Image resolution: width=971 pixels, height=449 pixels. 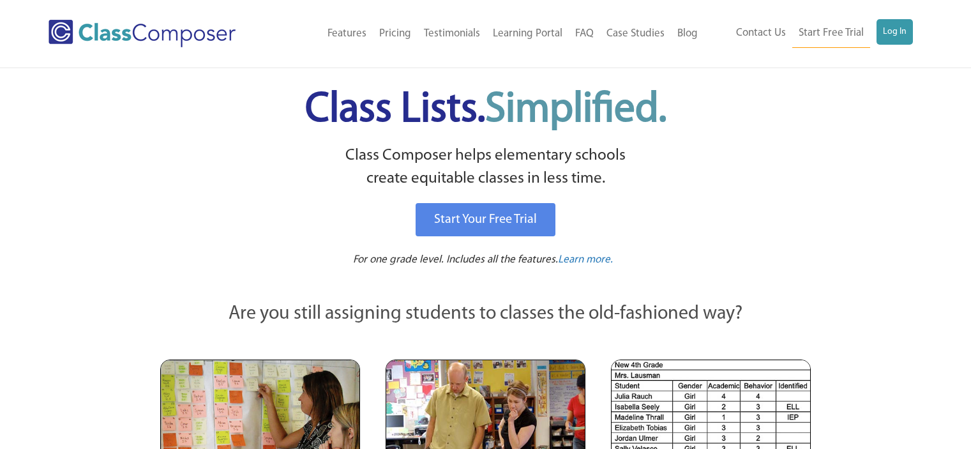 I want to click on a: Learning Portal, so click(x=527, y=34).